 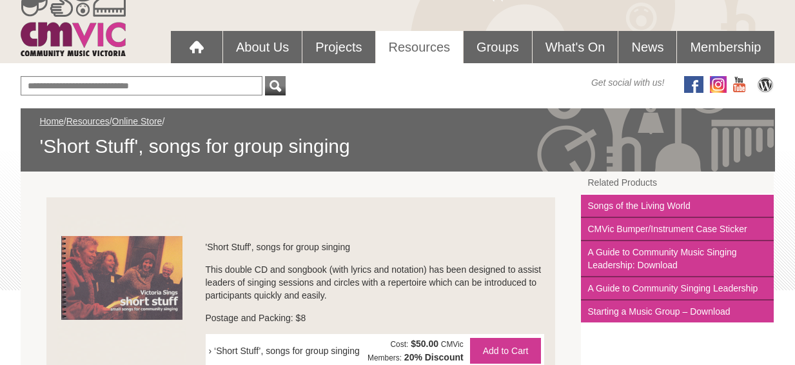 I want to click on a: A Guide to Community Music Singing Leadership: Download, so click(x=677, y=259).